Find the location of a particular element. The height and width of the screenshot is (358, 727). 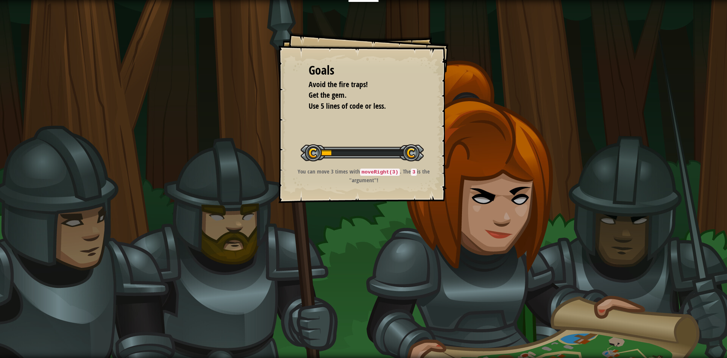

span: Use 5 lines of code or less. is located at coordinates (347, 106).